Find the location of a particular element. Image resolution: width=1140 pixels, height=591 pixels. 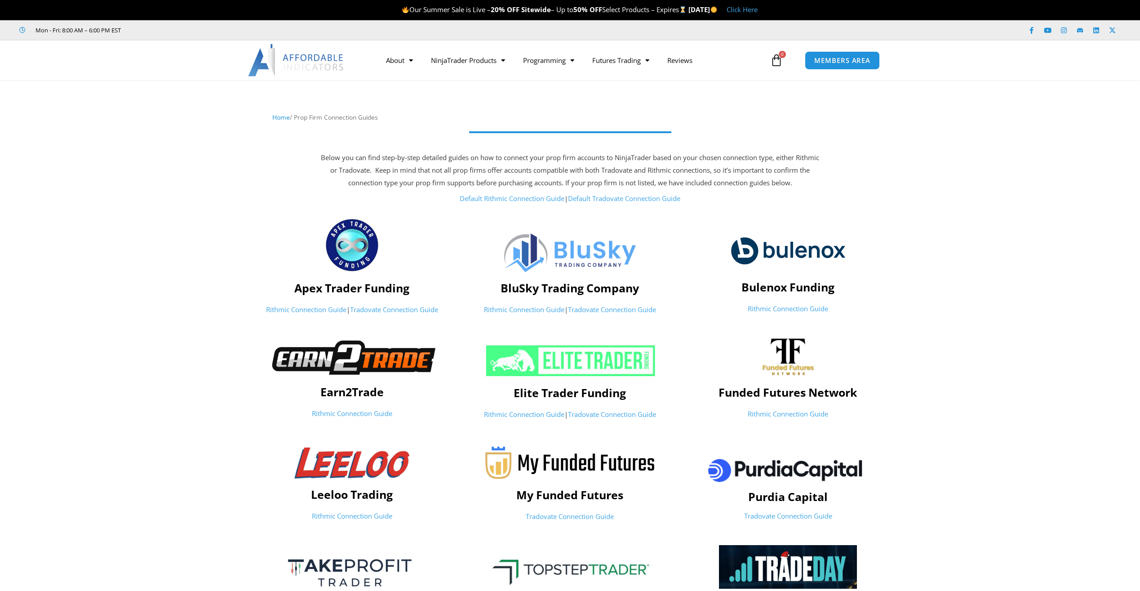

h4: Leeloo Trading is located at coordinates (352, 494).